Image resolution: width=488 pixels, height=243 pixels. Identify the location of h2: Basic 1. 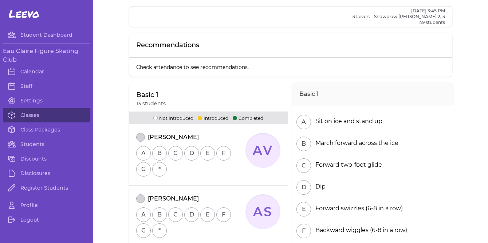
(373, 94).